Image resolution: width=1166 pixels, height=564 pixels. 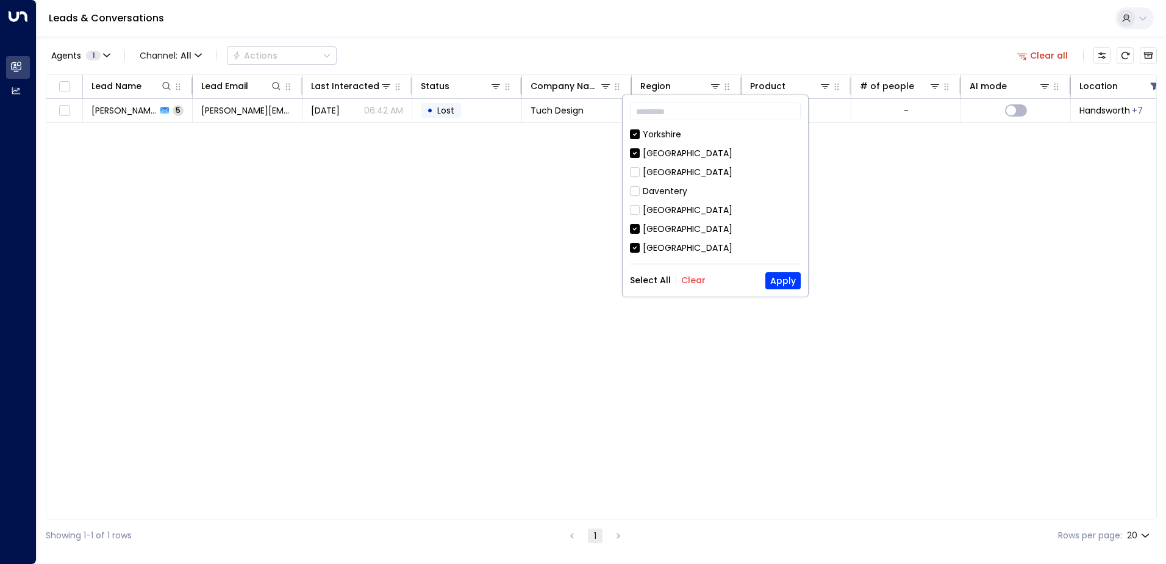 What do you see at coordinates (1125, 56) in the screenshot?
I see `span: Refresh` at bounding box center [1125, 56].